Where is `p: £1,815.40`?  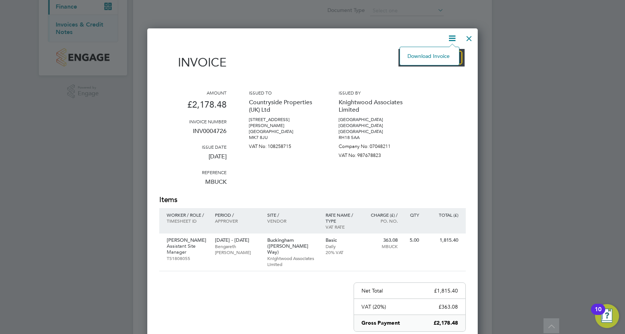
p: £1,815.40 is located at coordinates (446, 291).